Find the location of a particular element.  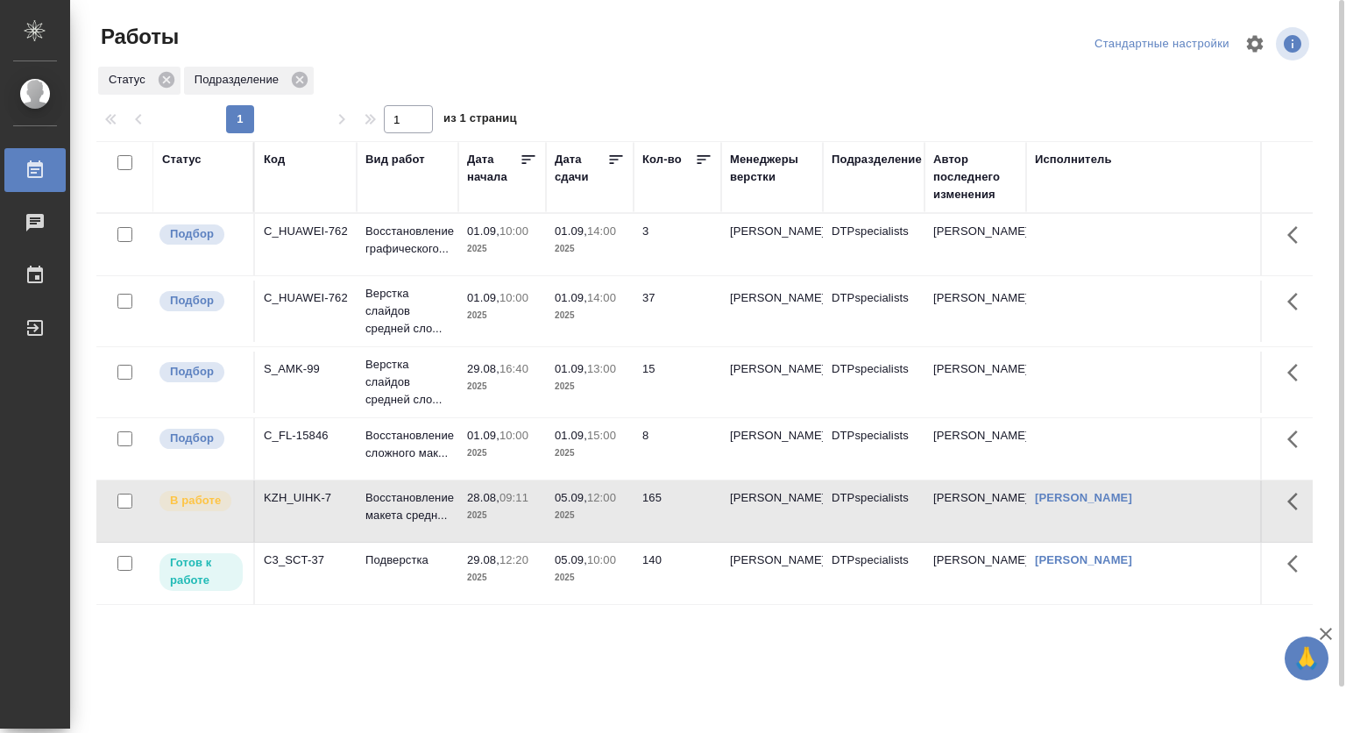

div: Код is located at coordinates (274, 160).